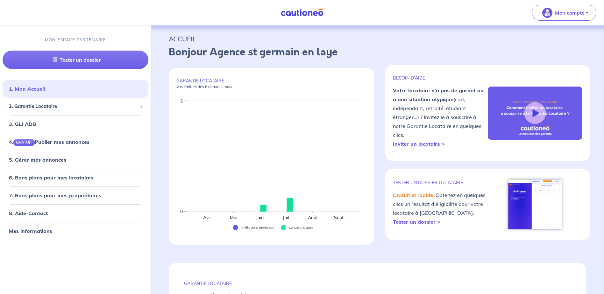 The height and width of the screenshot is (294, 604). I want to click on text: 0, so click(182, 212).